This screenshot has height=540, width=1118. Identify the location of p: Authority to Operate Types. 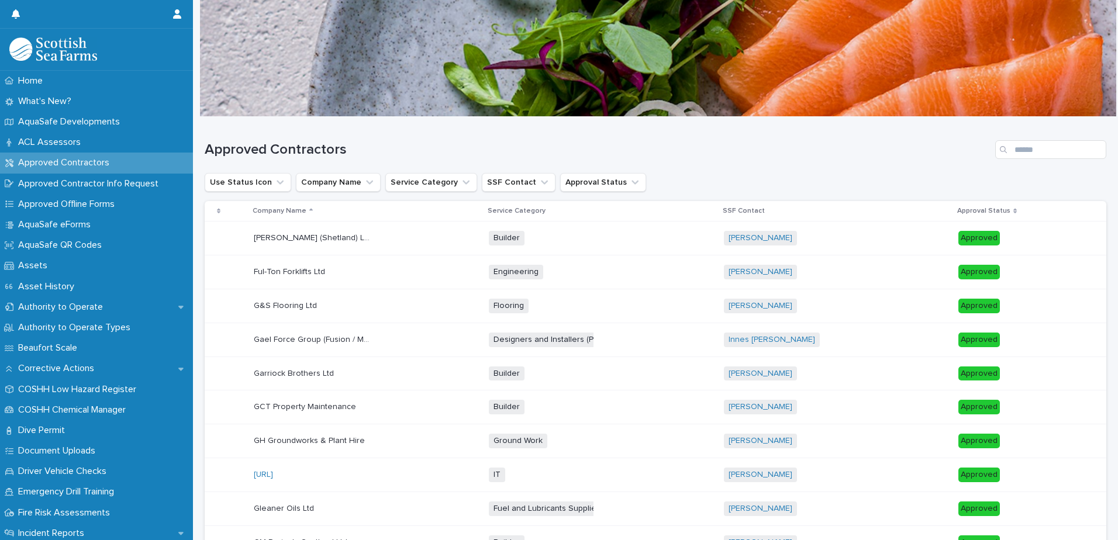
(77, 327).